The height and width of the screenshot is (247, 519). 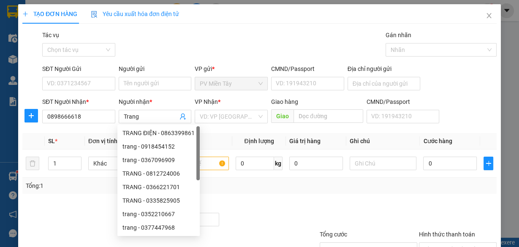 What do you see at coordinates (78, 58) in the screenshot?
I see `span: DĐ:` at bounding box center [78, 58].